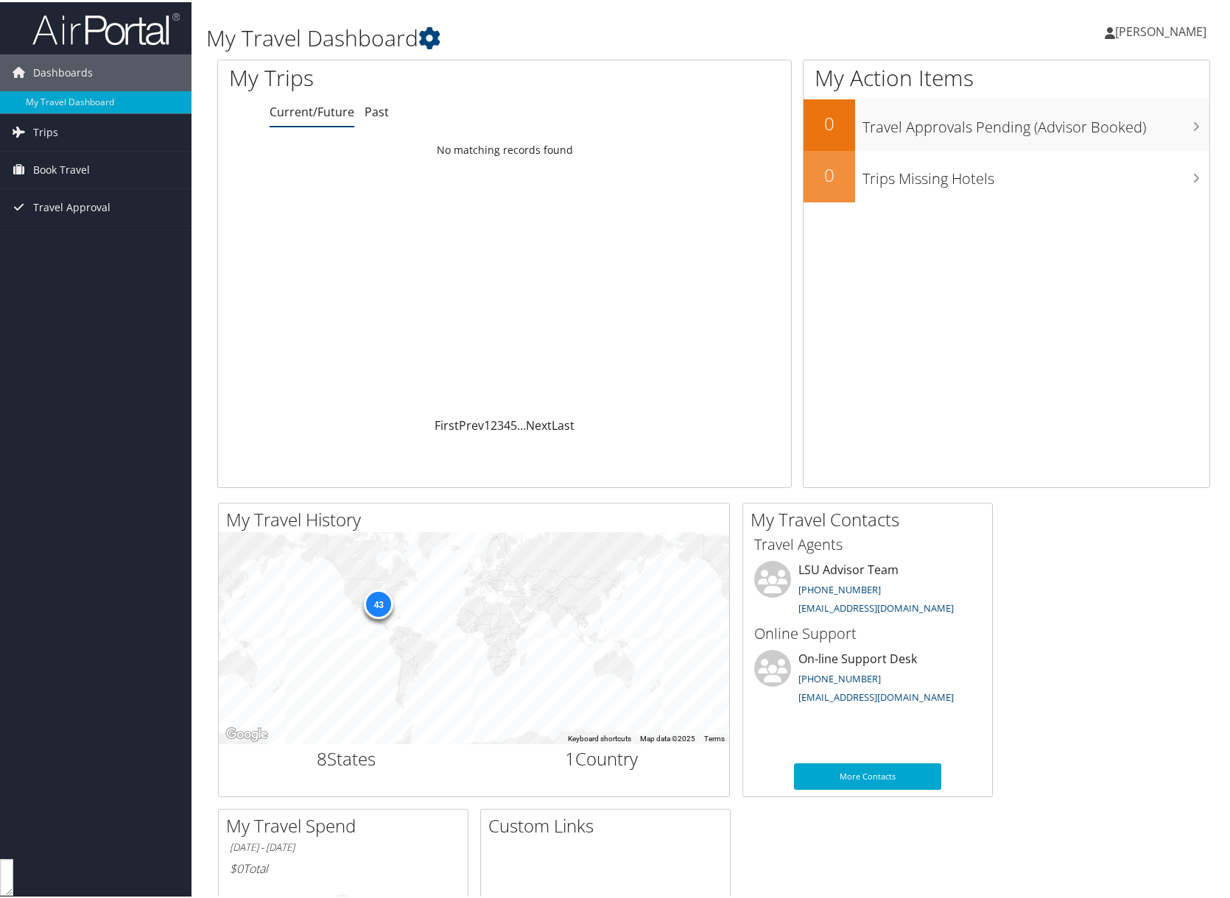  Describe the element at coordinates (63, 71) in the screenshot. I see `span: Dashboards` at that location.